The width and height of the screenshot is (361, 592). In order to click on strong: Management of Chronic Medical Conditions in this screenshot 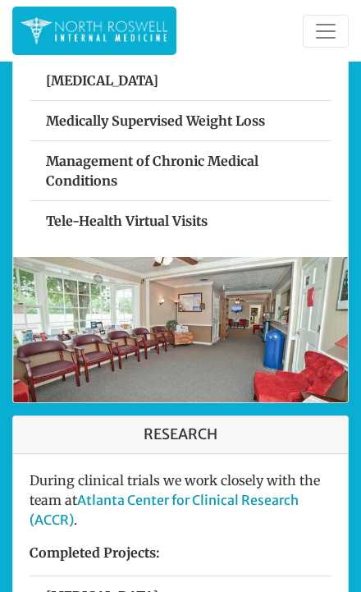, I will do `click(152, 171)`.